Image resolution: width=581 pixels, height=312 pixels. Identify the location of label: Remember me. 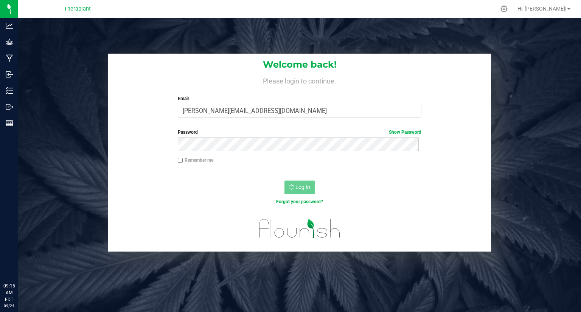
(196, 160).